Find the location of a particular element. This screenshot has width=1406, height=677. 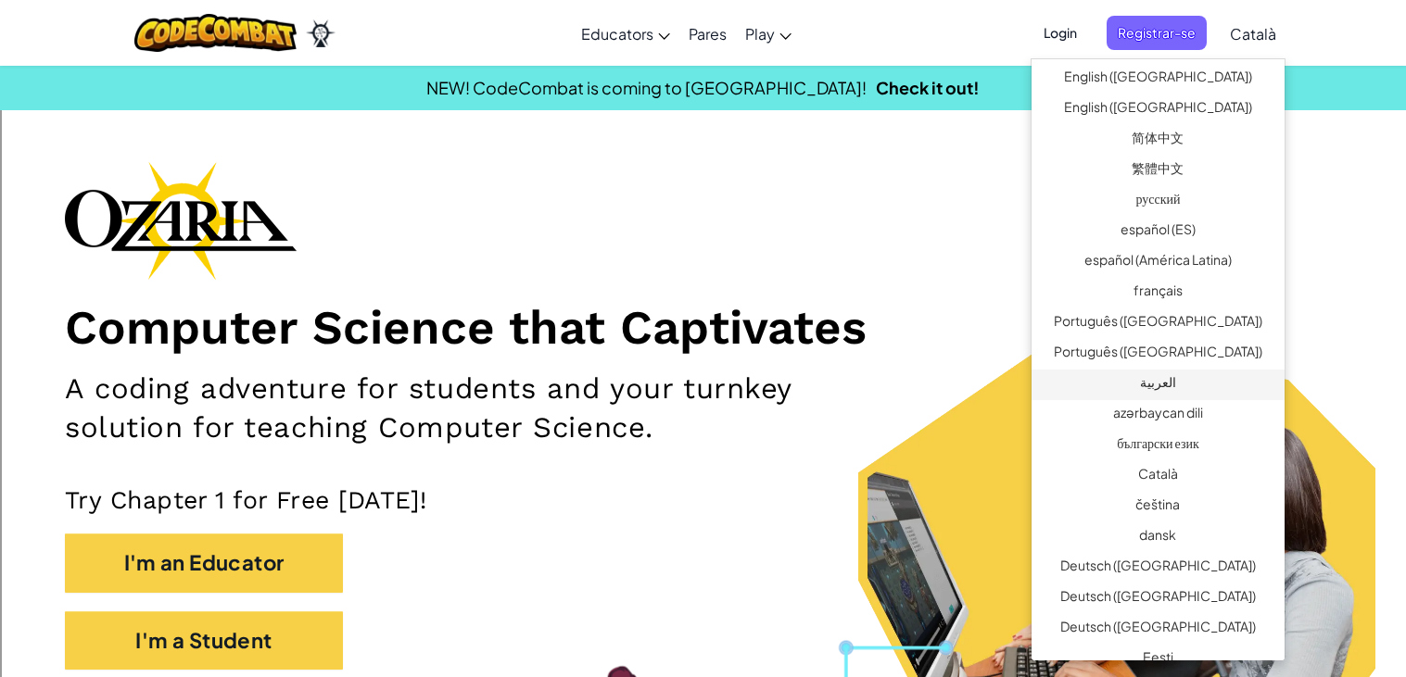

span: Play is located at coordinates (760, 33).